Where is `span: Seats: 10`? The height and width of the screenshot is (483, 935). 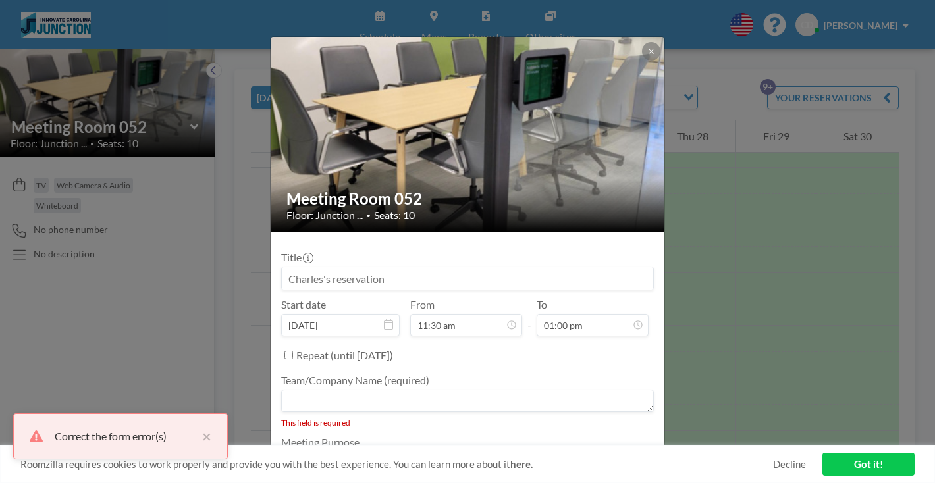 span: Seats: 10 is located at coordinates (394, 215).